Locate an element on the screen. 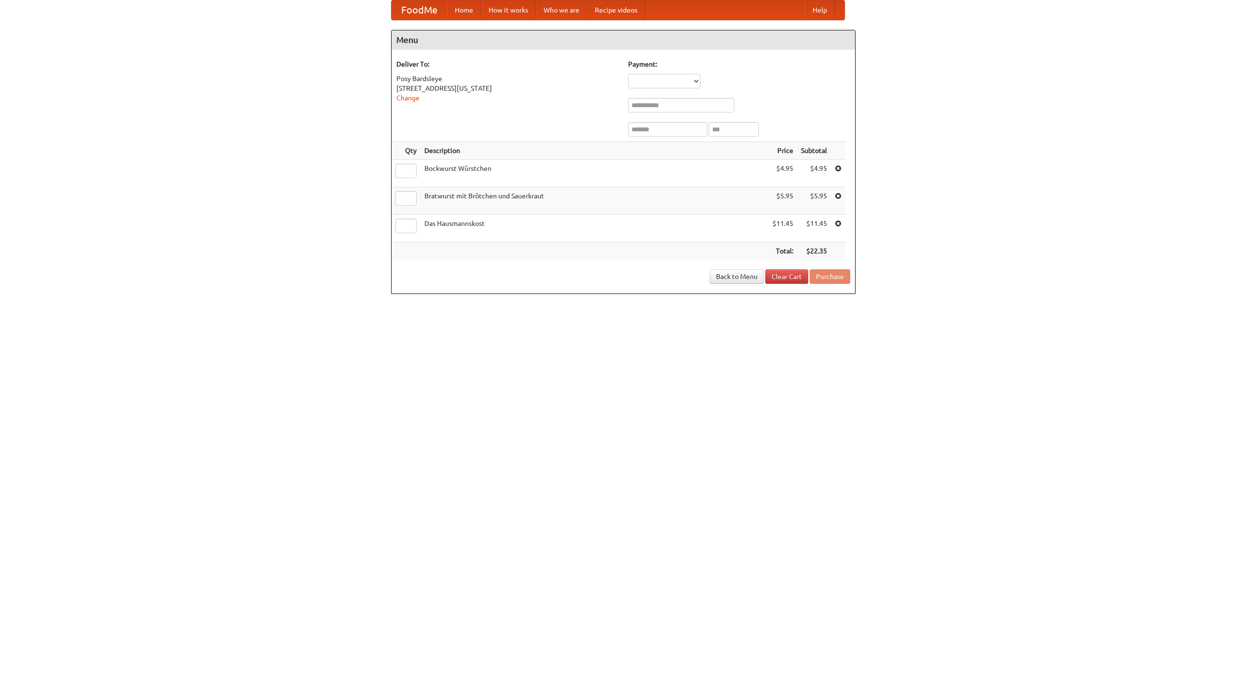 The width and height of the screenshot is (1236, 683). th: Description is located at coordinates (595, 151).